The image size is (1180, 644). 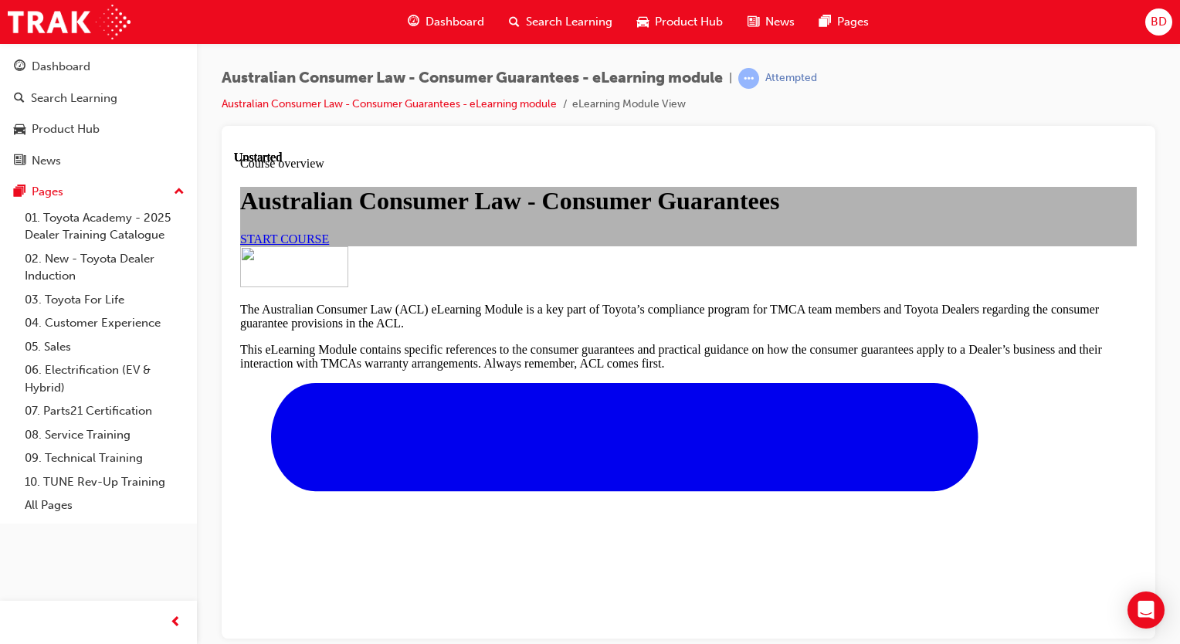 What do you see at coordinates (454, 50) in the screenshot?
I see `h1: Australian Consumer Law - Consumer Guarantees` at bounding box center [454, 50].